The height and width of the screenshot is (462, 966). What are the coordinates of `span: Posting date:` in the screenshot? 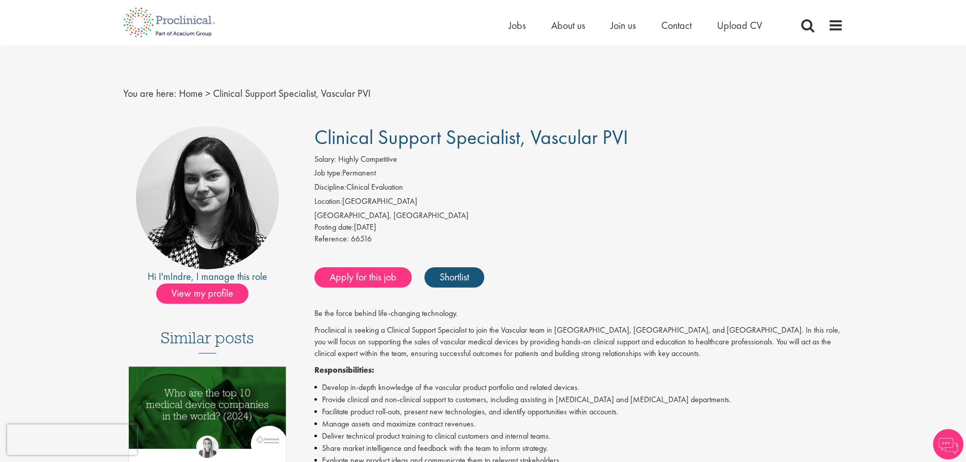 It's located at (334, 227).